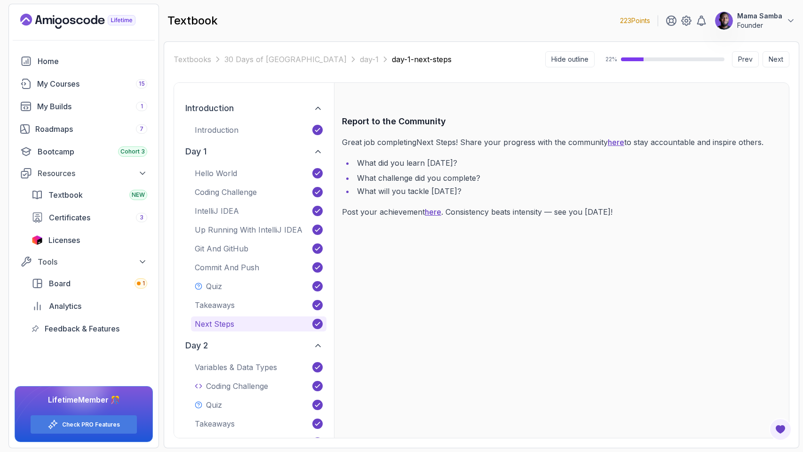 The height and width of the screenshot is (452, 803). Describe the element at coordinates (89, 283) in the screenshot. I see `a: board` at that location.